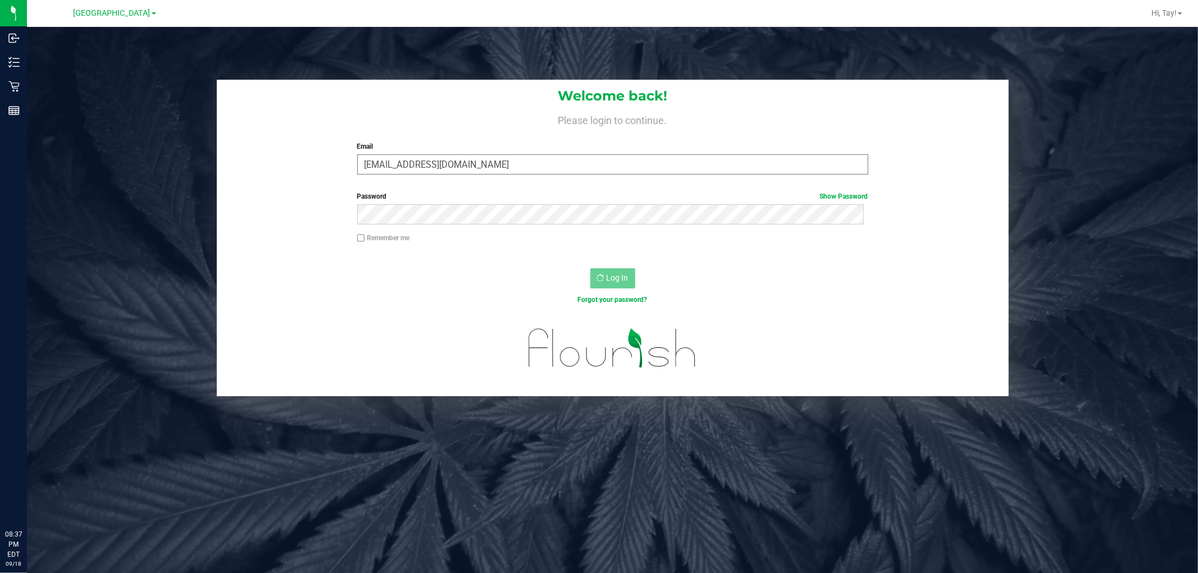  Describe the element at coordinates (613, 300) in the screenshot. I see `a: Forgot your password?` at that location.